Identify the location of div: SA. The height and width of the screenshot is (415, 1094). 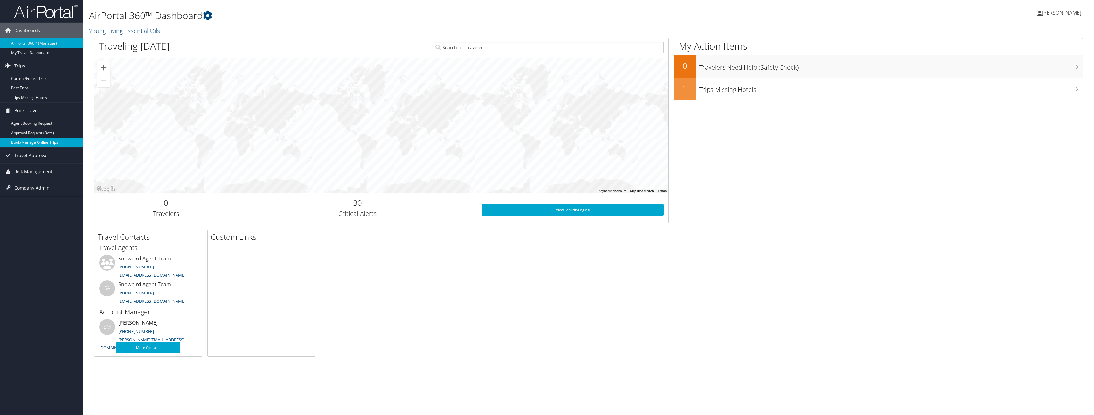
(107, 289).